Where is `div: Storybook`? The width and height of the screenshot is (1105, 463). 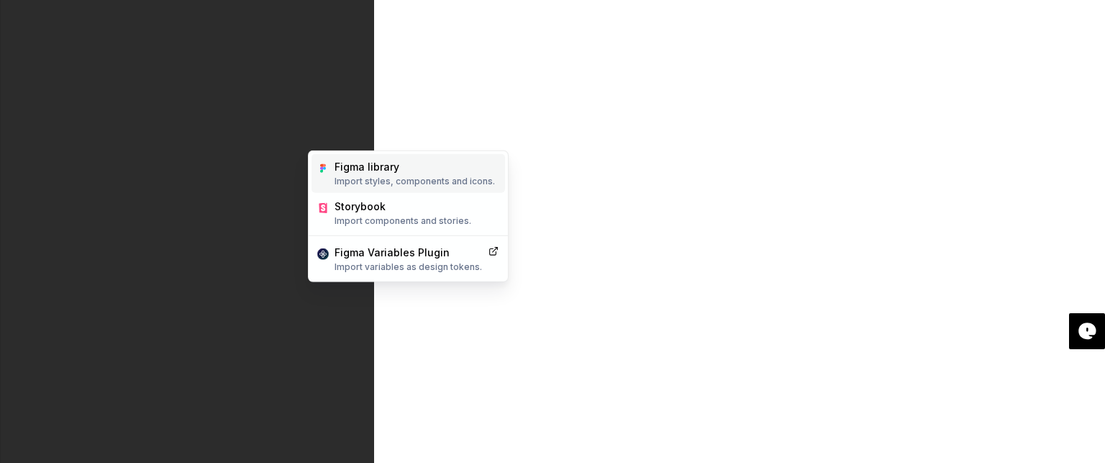
div: Storybook is located at coordinates (403, 207).